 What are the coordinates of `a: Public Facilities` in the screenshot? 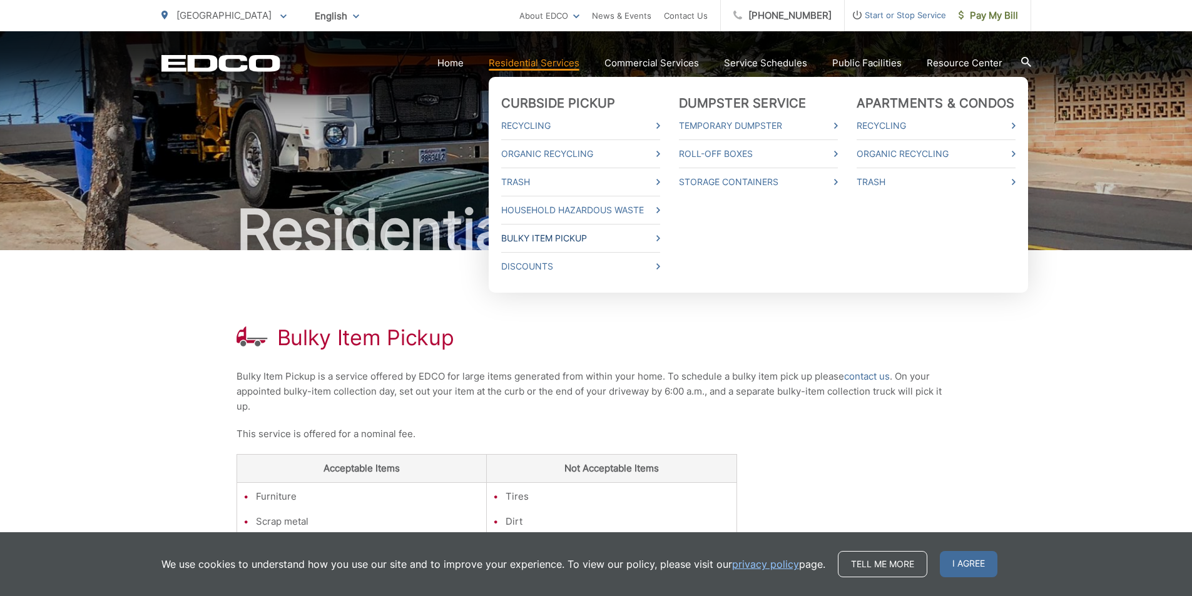 It's located at (867, 63).